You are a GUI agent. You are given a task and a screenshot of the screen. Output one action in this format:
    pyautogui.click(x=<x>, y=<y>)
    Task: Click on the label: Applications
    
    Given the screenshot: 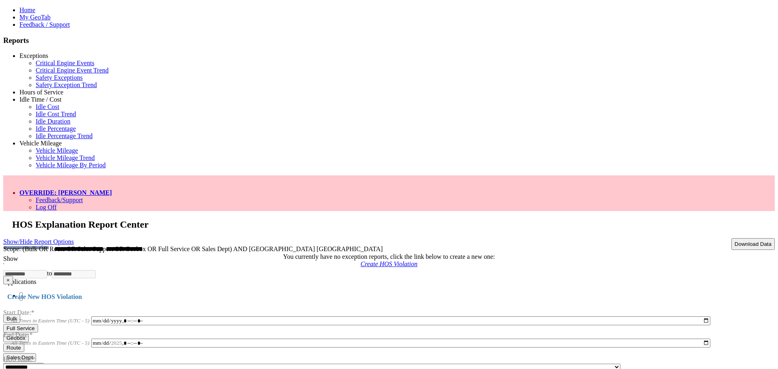 What is the action you would take?
    pyautogui.click(x=20, y=282)
    